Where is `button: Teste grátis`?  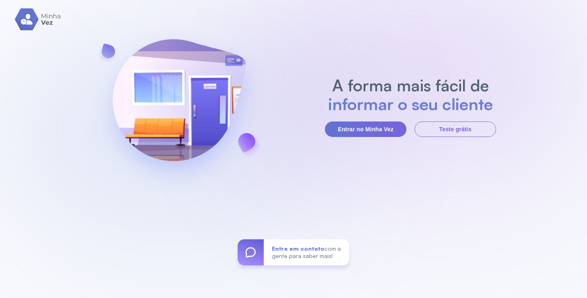 button: Teste grátis is located at coordinates (455, 129).